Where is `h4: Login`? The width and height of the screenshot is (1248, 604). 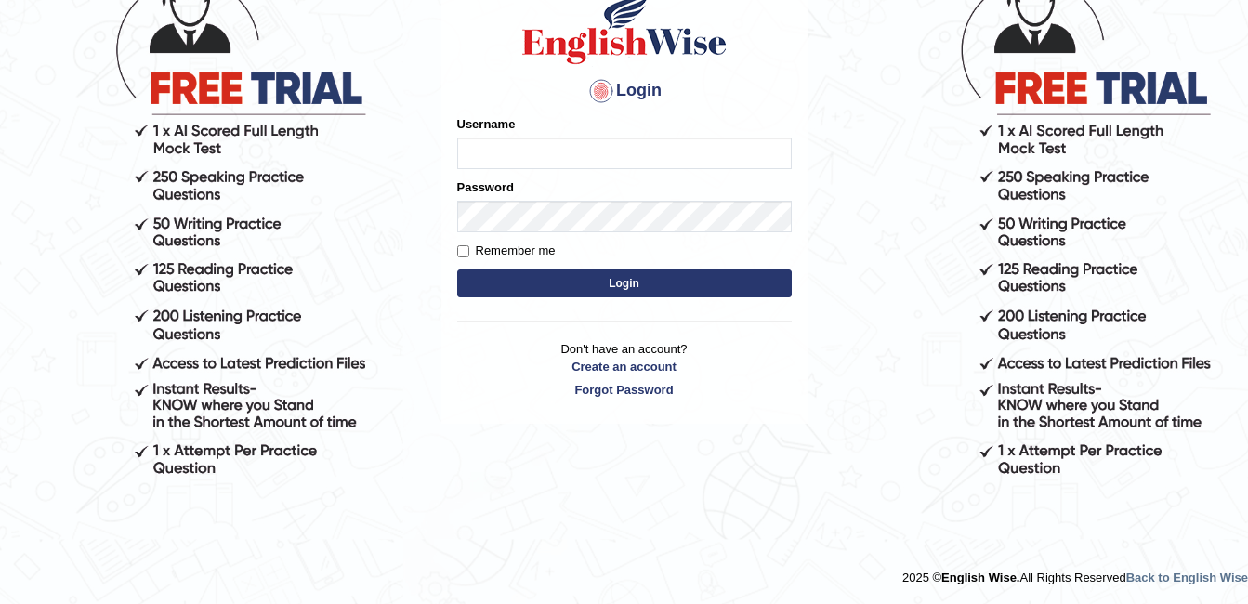
h4: Login is located at coordinates (625, 91).